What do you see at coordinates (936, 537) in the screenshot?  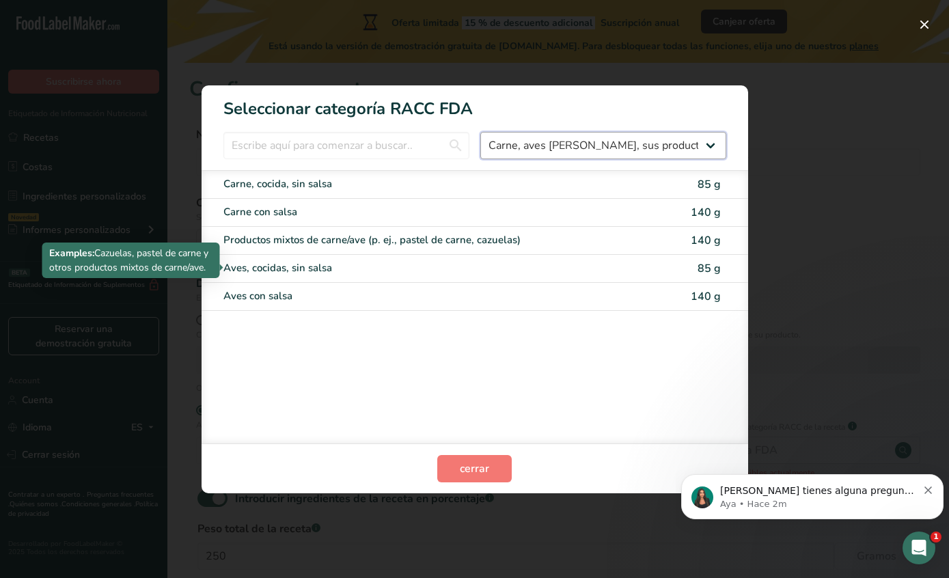 I see `span: 1` at bounding box center [936, 537].